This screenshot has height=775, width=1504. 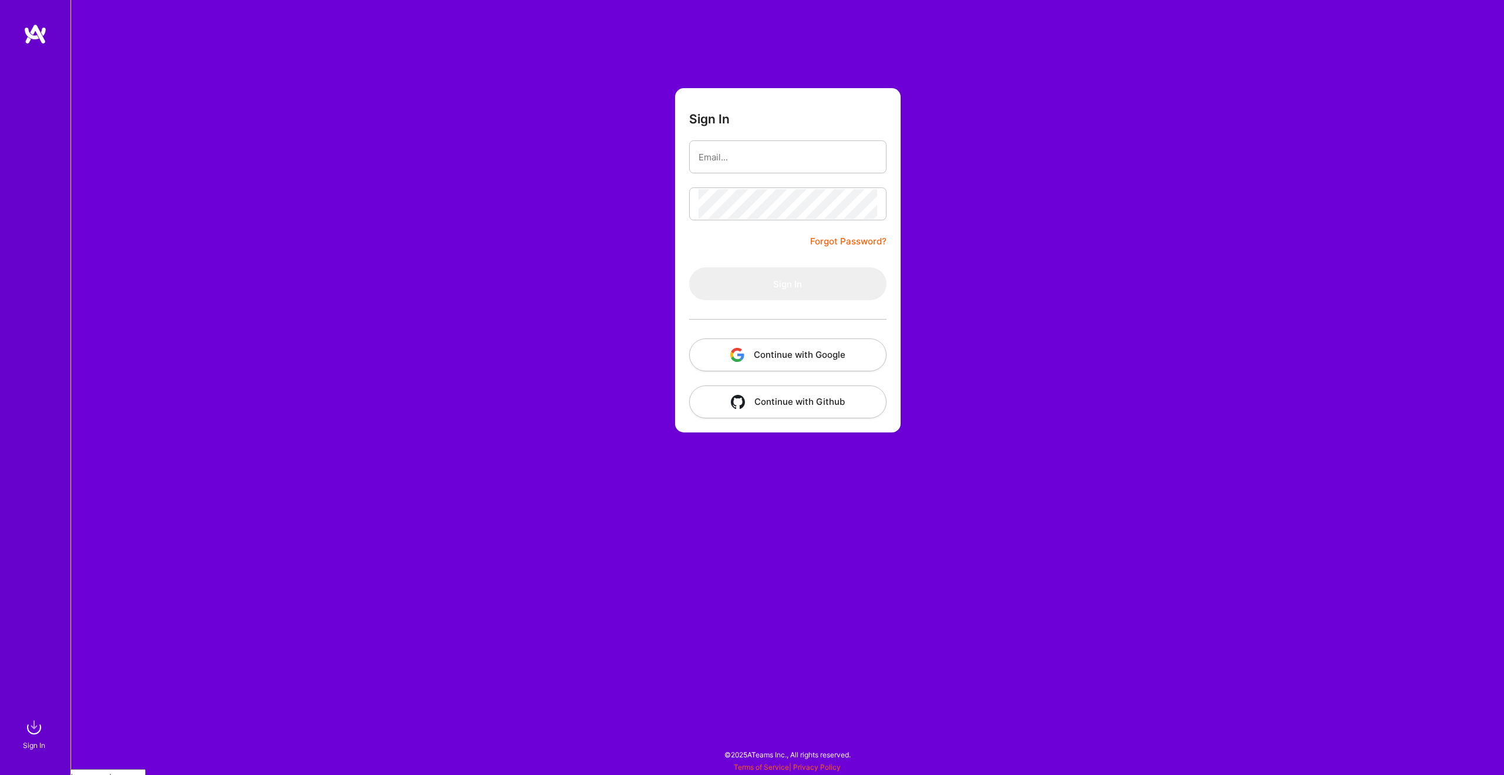 What do you see at coordinates (34, 728) in the screenshot?
I see `img: sign in` at bounding box center [34, 728].